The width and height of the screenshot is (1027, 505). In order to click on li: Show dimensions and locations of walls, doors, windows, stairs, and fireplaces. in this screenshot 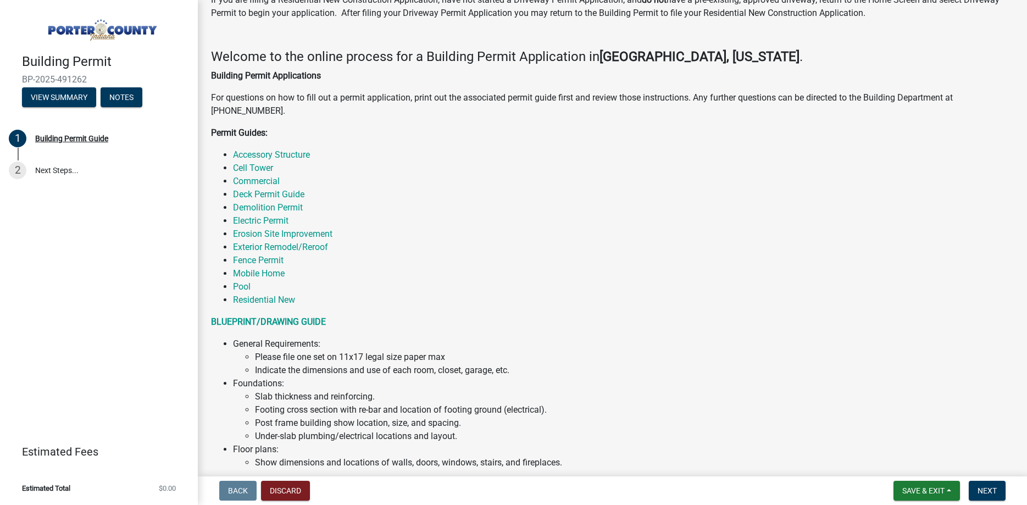, I will do `click(634, 463)`.